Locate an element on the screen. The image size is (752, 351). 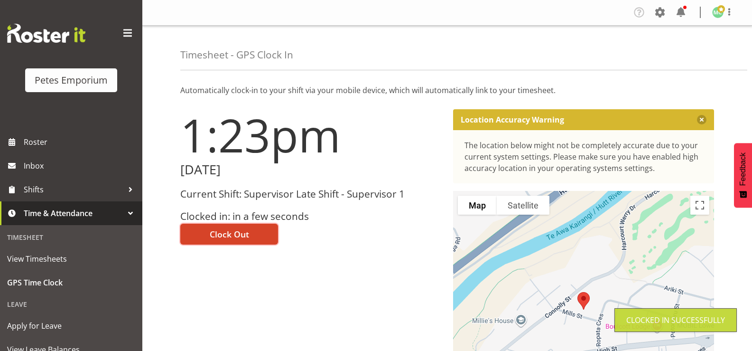
h3: Current Shift: Supervisor Late Shift - Supervisor 1 is located at coordinates (311, 194).